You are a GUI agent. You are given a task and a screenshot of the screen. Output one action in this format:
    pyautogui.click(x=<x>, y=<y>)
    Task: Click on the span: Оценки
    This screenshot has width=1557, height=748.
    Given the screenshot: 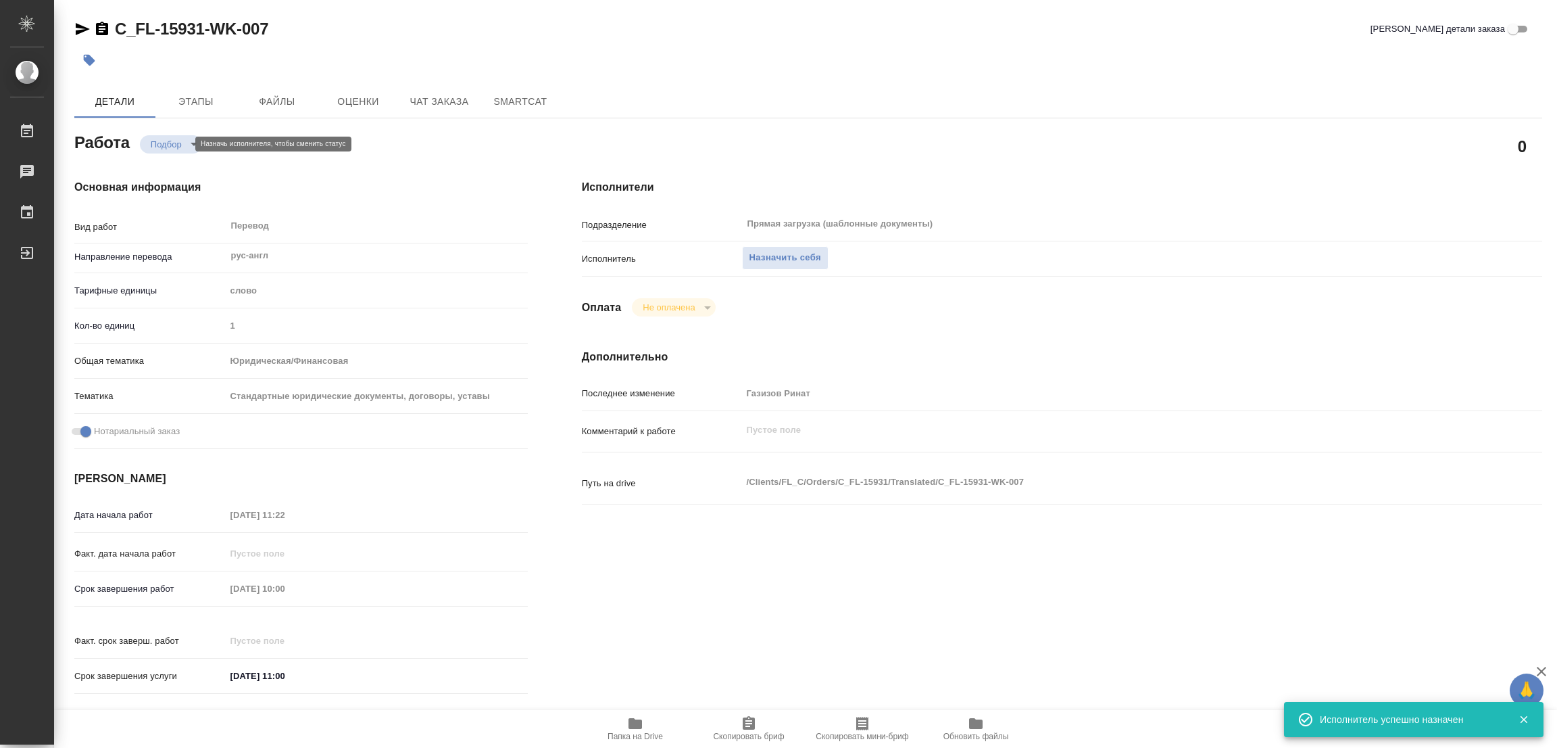 What is the action you would take?
    pyautogui.click(x=358, y=101)
    